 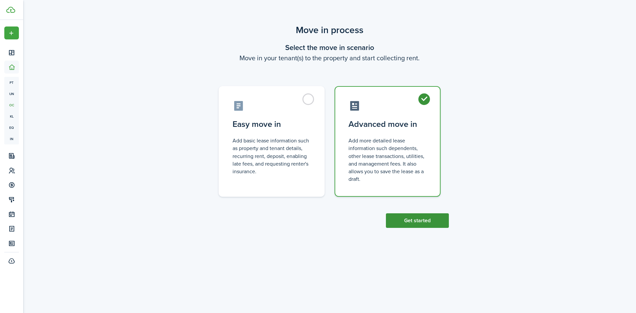 I want to click on button: Open menu, so click(x=12, y=33).